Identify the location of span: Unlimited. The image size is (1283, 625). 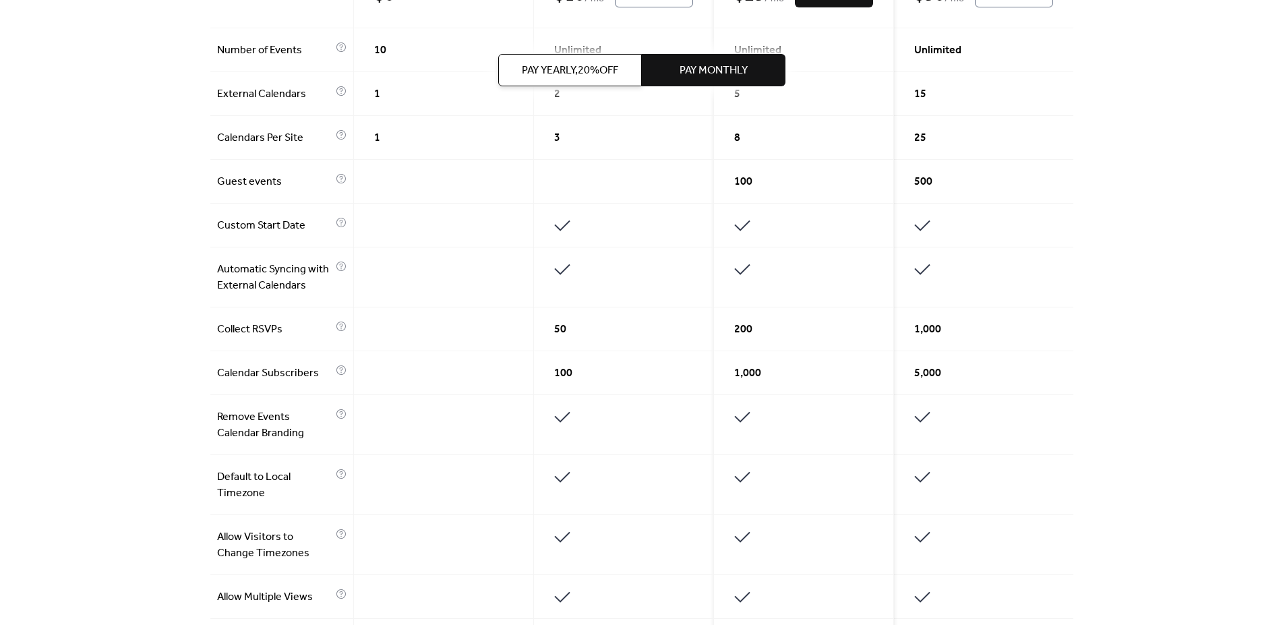
(938, 51).